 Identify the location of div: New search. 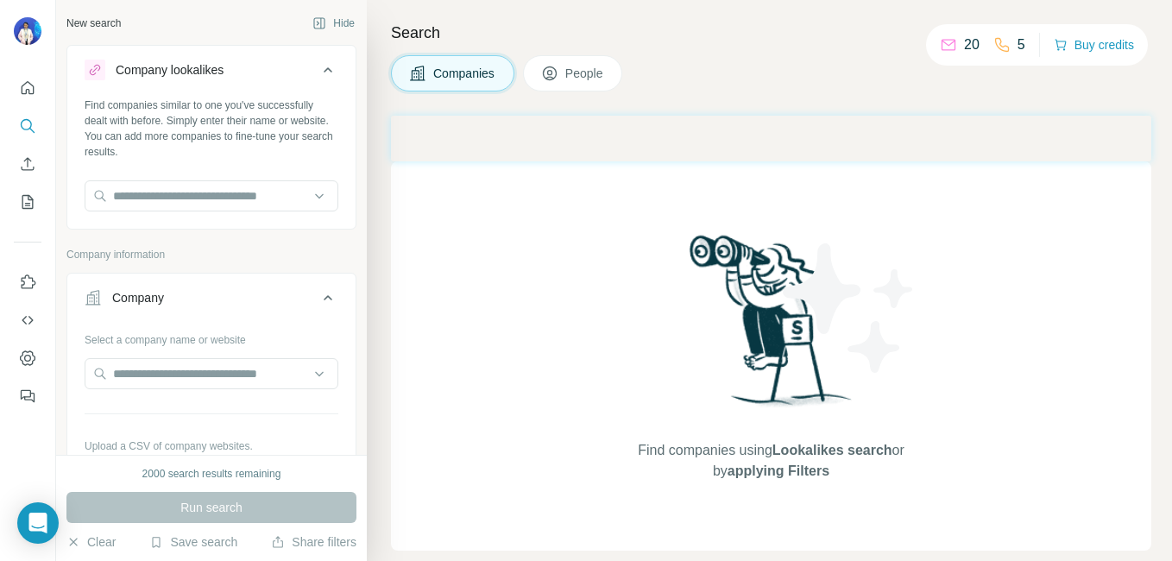
(93, 23).